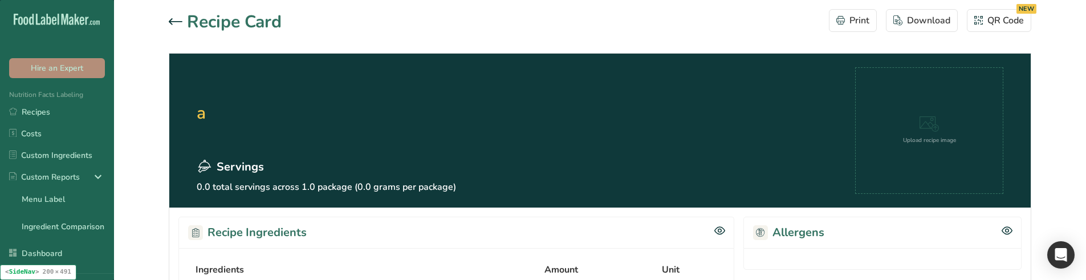  Describe the element at coordinates (999, 21) in the screenshot. I see `div: QR Code` at that location.